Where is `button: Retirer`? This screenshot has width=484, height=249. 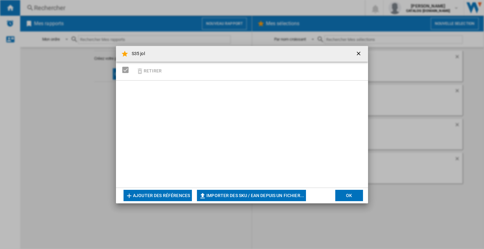
button: Retirer is located at coordinates (149, 71).